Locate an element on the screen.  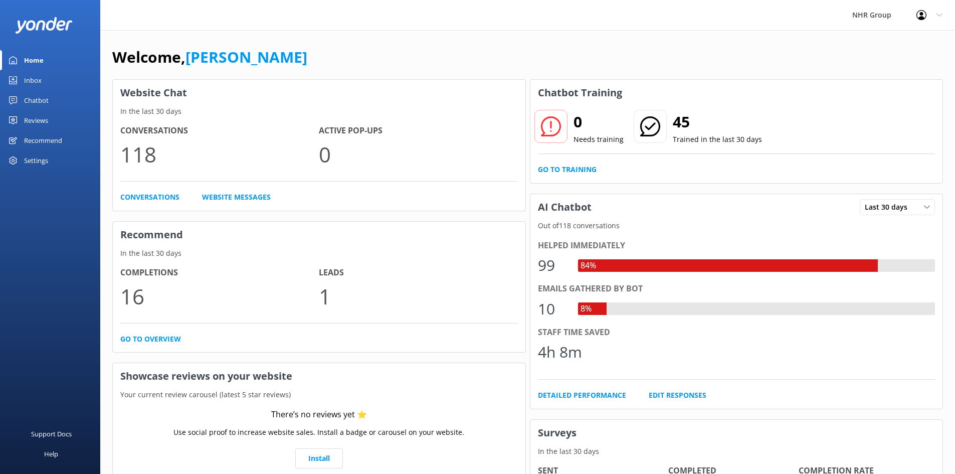
p: 16 is located at coordinates (220, 296).